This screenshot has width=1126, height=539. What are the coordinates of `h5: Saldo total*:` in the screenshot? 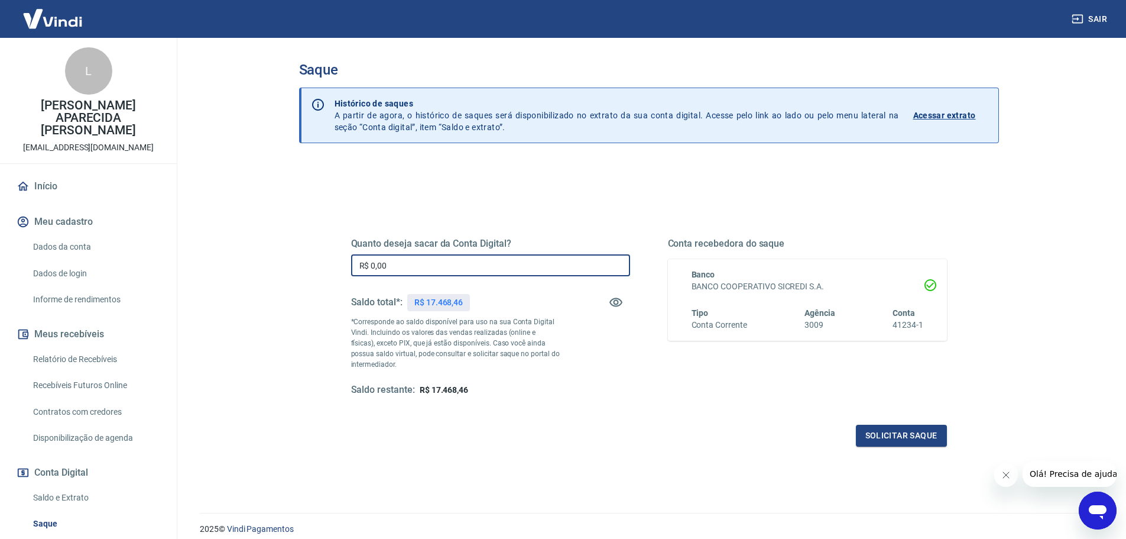 It's located at (377, 302).